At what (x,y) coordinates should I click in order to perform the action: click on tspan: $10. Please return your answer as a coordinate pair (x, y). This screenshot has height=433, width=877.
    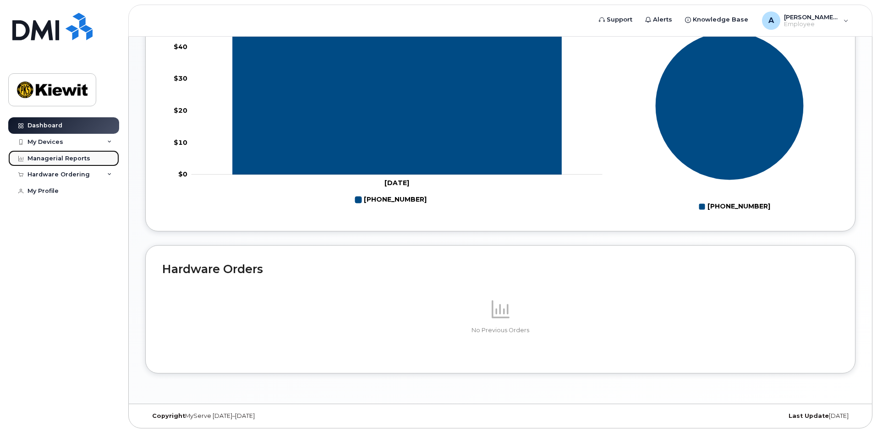
    Looking at the image, I should click on (181, 142).